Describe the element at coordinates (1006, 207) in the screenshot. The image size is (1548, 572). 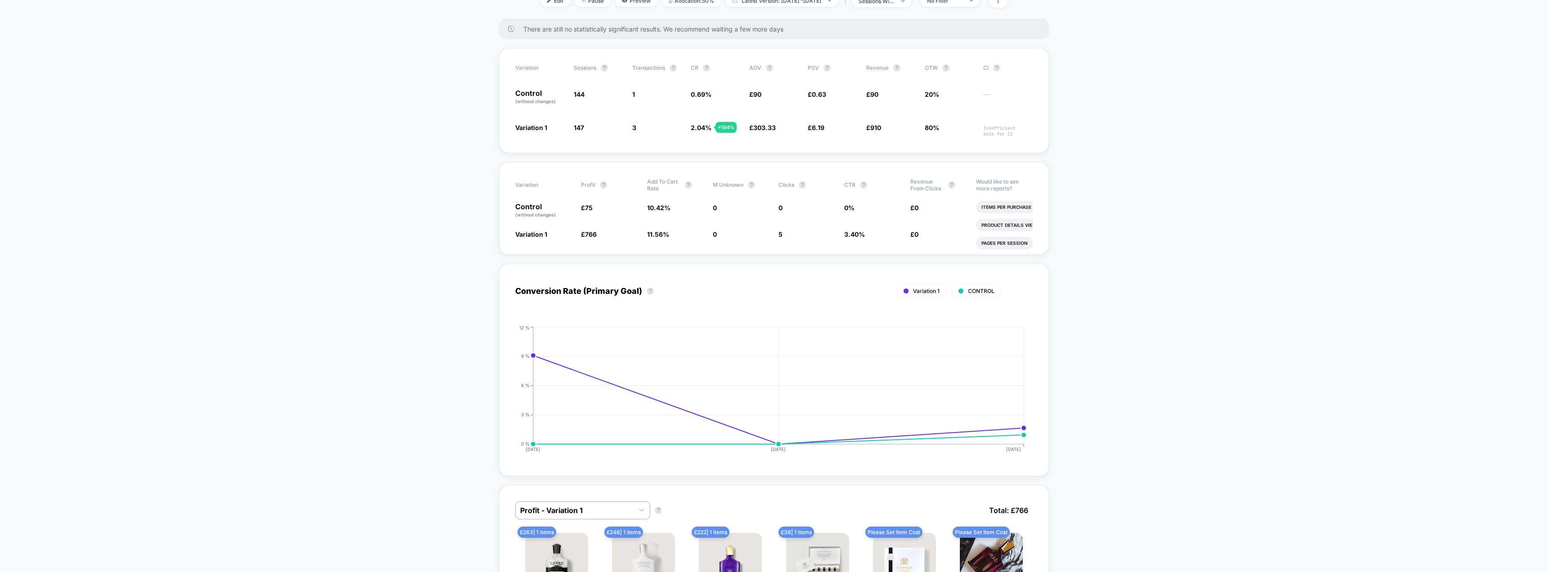
I see `li: Items Per Purchase` at that location.